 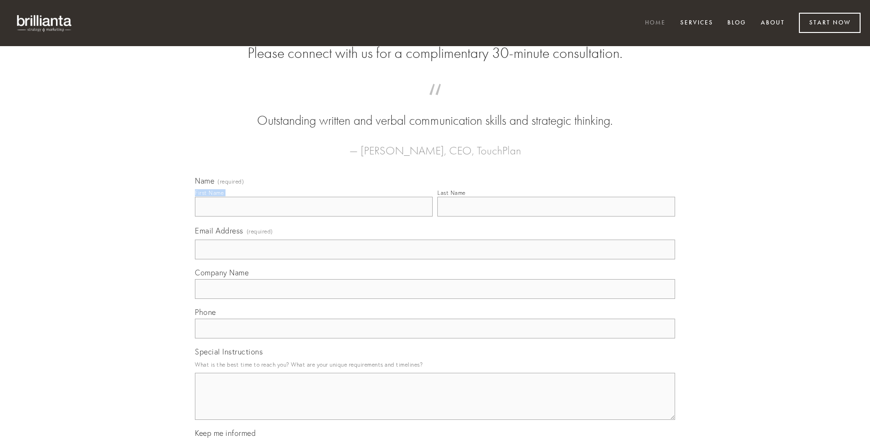 What do you see at coordinates (655, 23) in the screenshot?
I see `a: Home` at bounding box center [655, 23].